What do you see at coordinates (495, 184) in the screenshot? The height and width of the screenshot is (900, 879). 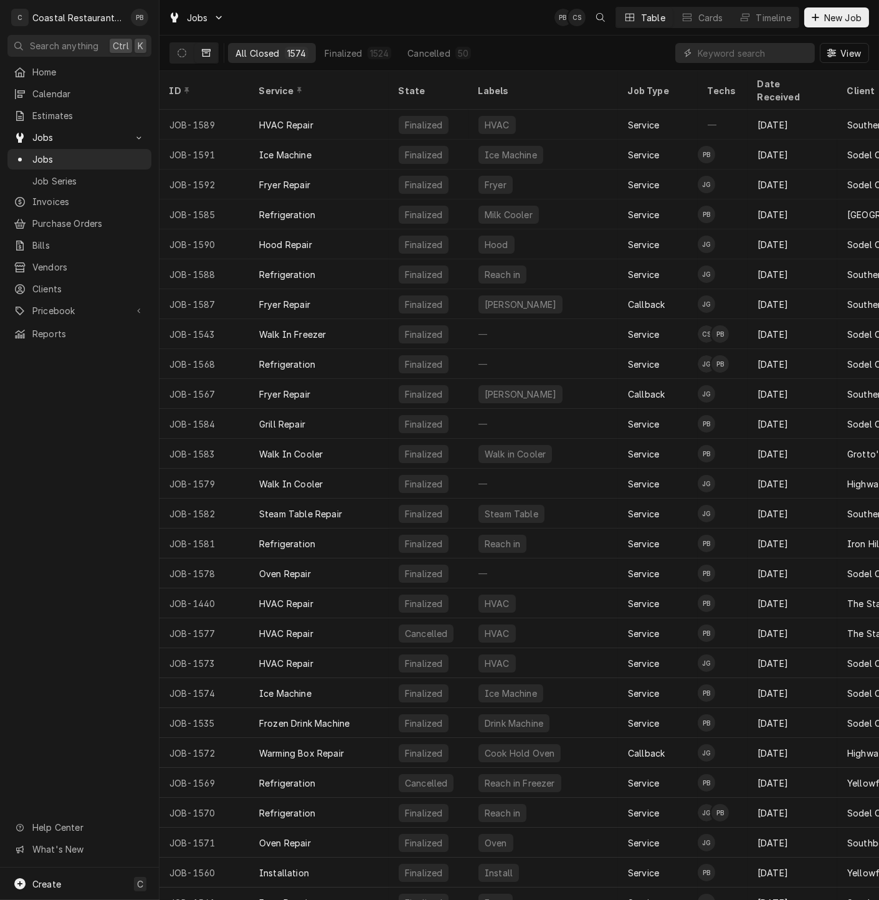 I see `div: Fryer` at bounding box center [495, 184].